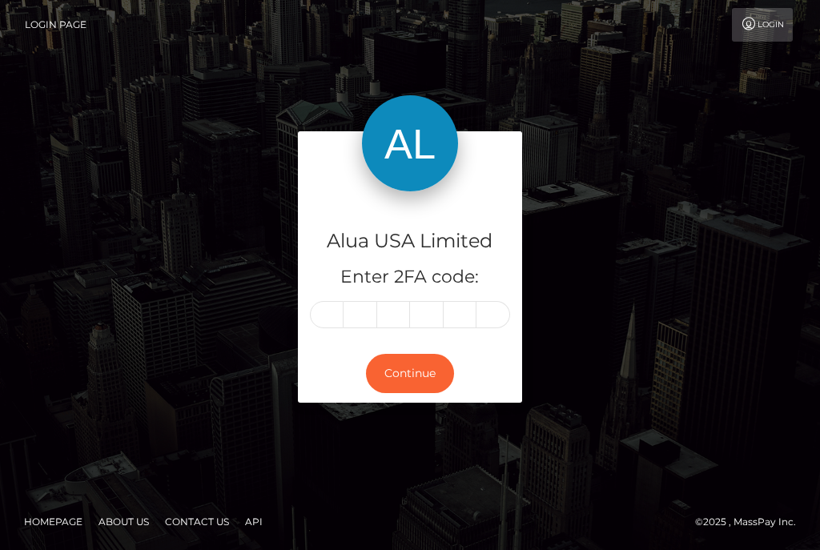  I want to click on img: Alua USA Limited, so click(410, 143).